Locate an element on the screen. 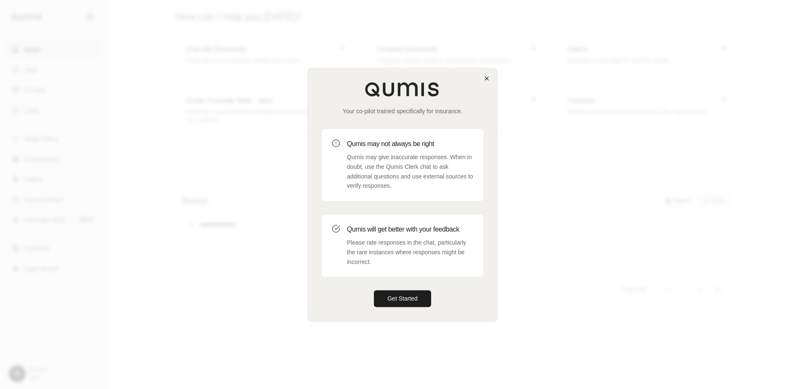 Image resolution: width=805 pixels, height=389 pixels. p: Please rate responses in the chat, particularly the rare instances where responses might be incor... is located at coordinates (410, 252).